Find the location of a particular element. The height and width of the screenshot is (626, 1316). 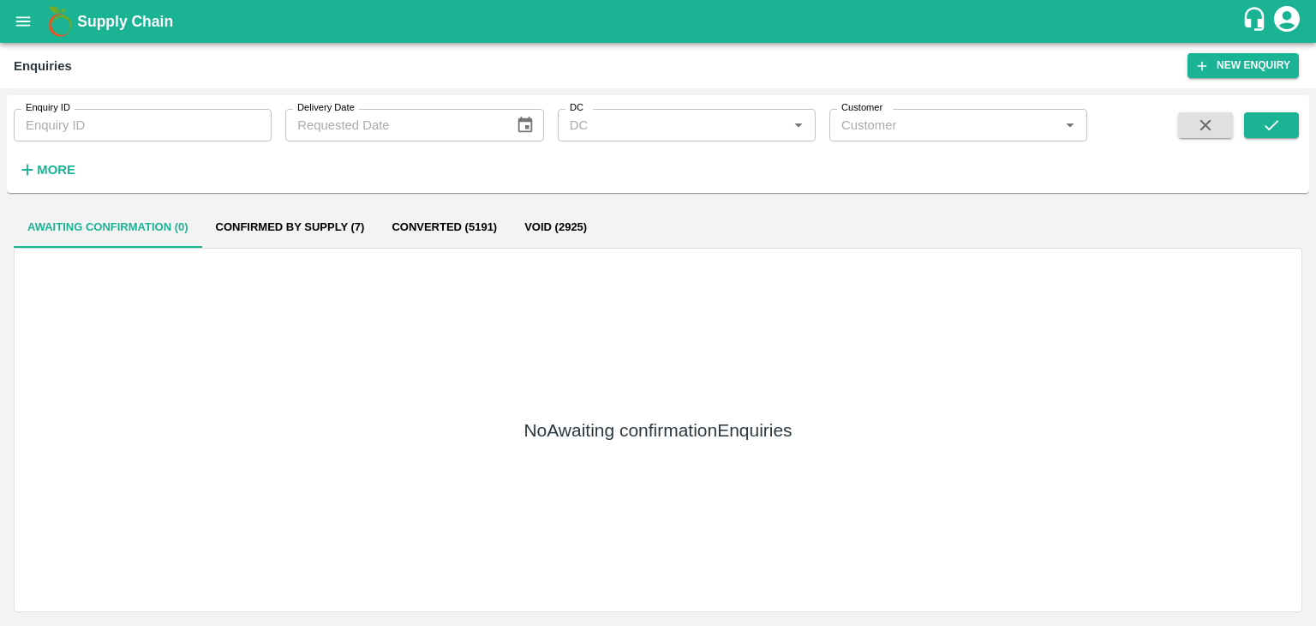

button: Awaiting confirmation (0) is located at coordinates (108, 227).